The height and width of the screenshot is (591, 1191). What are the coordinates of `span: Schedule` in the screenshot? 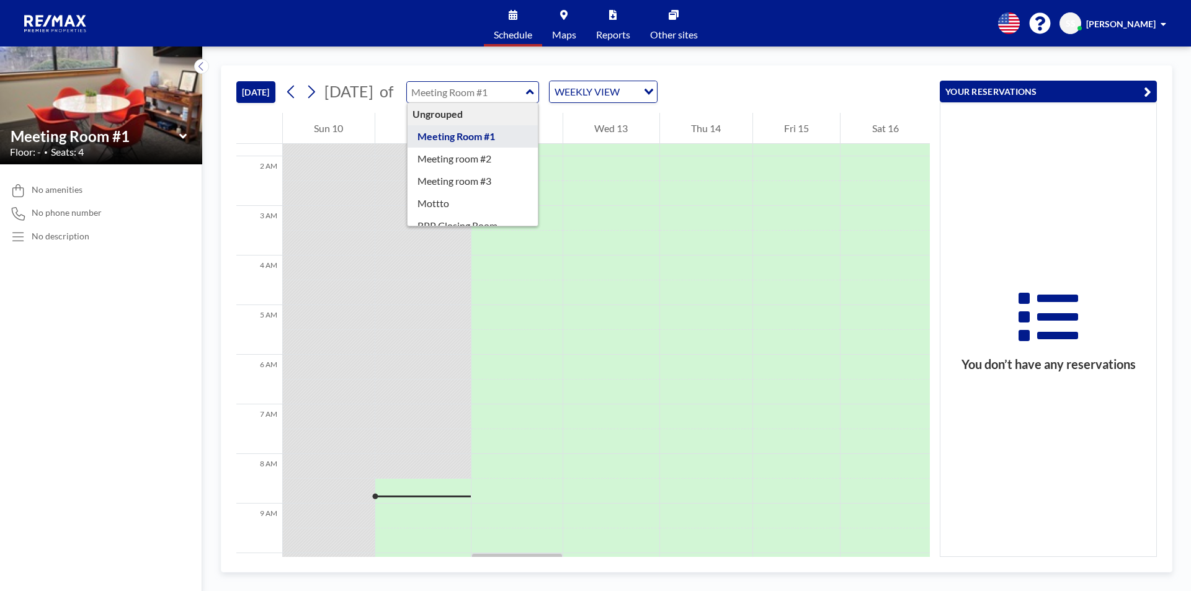 It's located at (513, 35).